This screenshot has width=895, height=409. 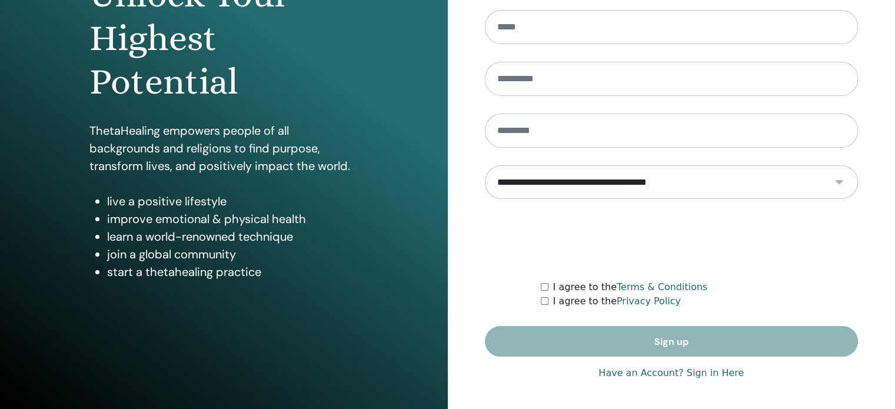 What do you see at coordinates (662, 286) in the screenshot?
I see `a: Terms & Conditions` at bounding box center [662, 286].